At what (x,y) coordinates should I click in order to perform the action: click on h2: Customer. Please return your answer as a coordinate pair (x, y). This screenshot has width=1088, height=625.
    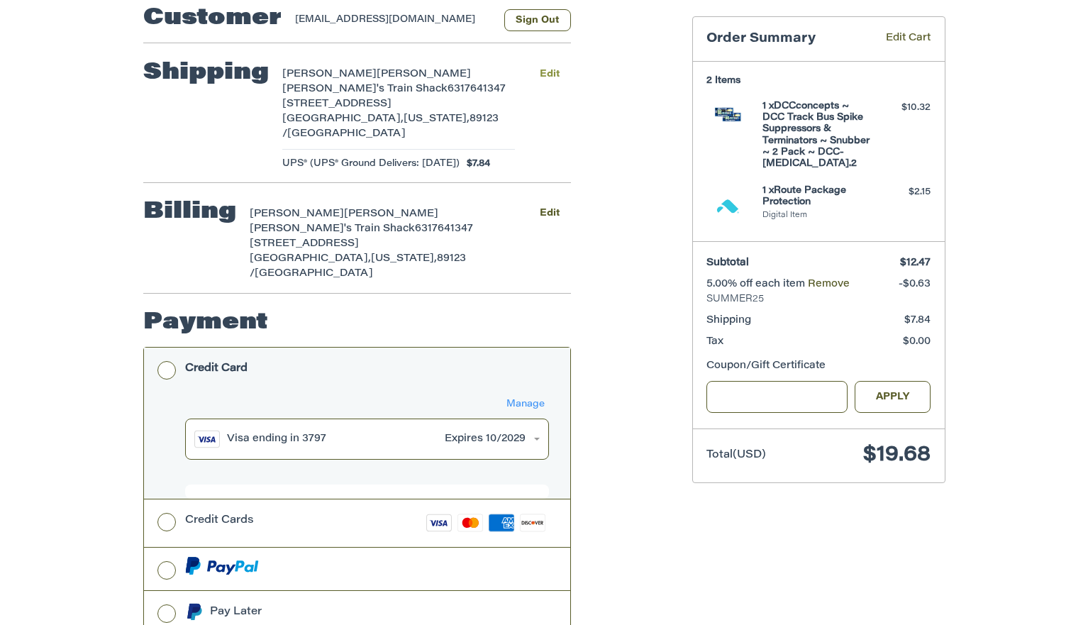
    Looking at the image, I should click on (212, 18).